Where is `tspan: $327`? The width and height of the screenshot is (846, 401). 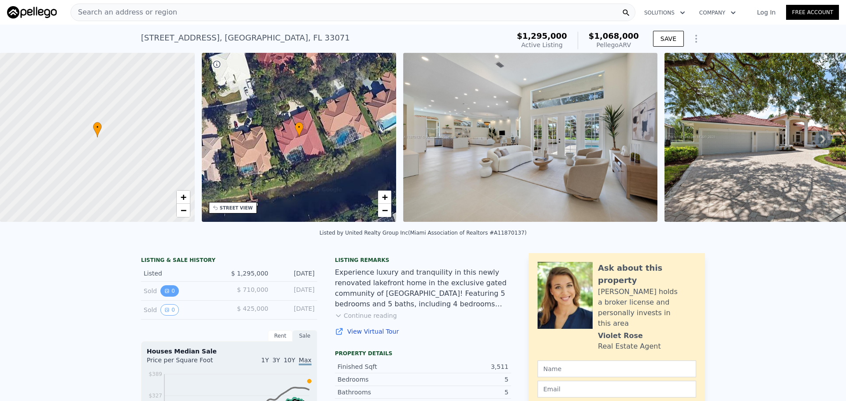 tspan: $327 is located at coordinates (155, 396).